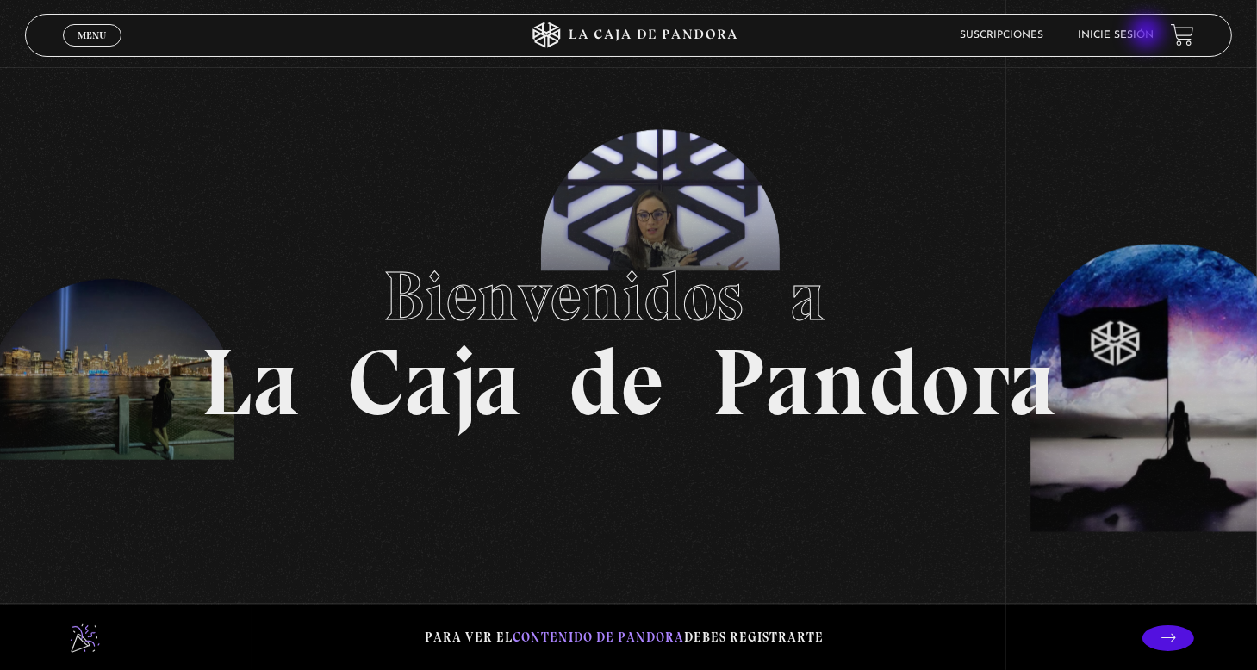 This screenshot has height=670, width=1257. I want to click on a: Suscripciones, so click(1001, 35).